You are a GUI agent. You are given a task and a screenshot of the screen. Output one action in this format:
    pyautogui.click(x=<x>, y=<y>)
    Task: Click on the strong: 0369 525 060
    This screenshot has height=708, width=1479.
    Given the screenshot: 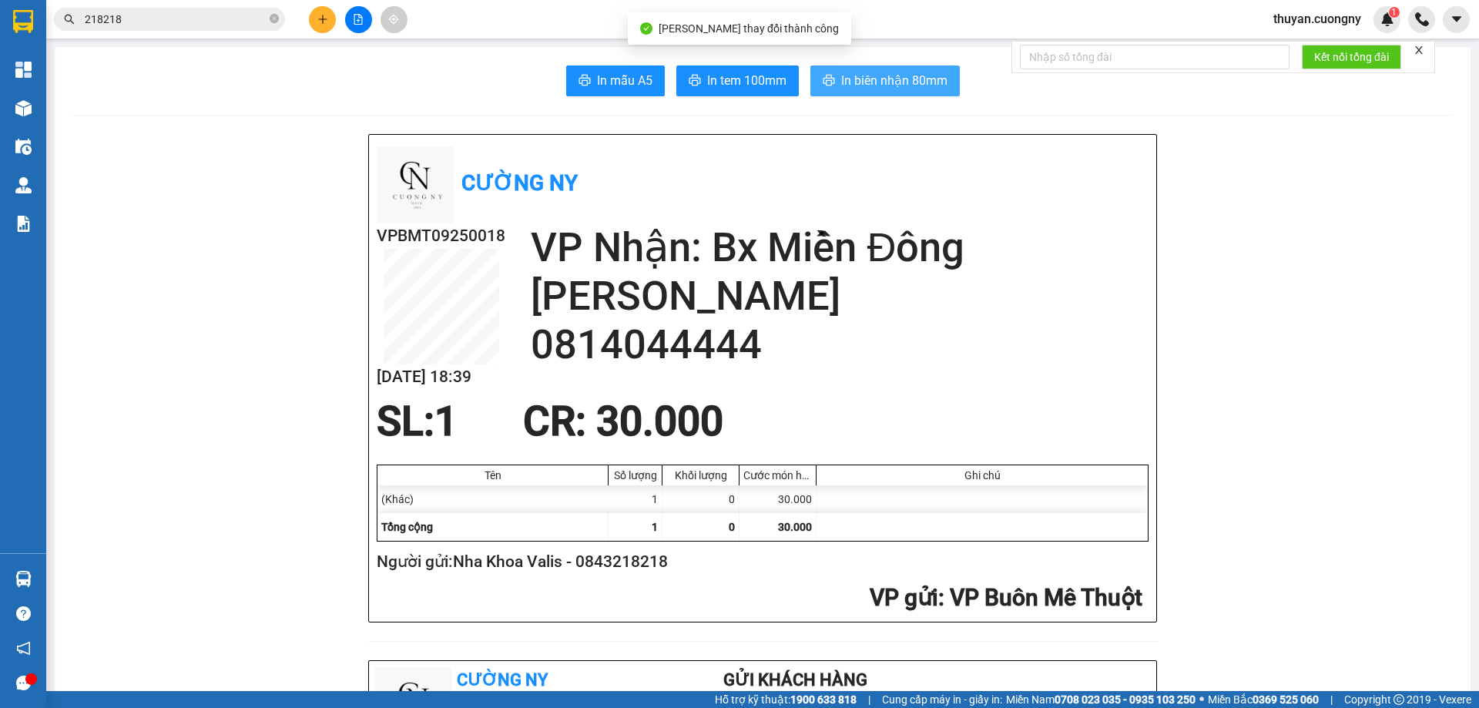 What is the action you would take?
    pyautogui.click(x=1285, y=699)
    